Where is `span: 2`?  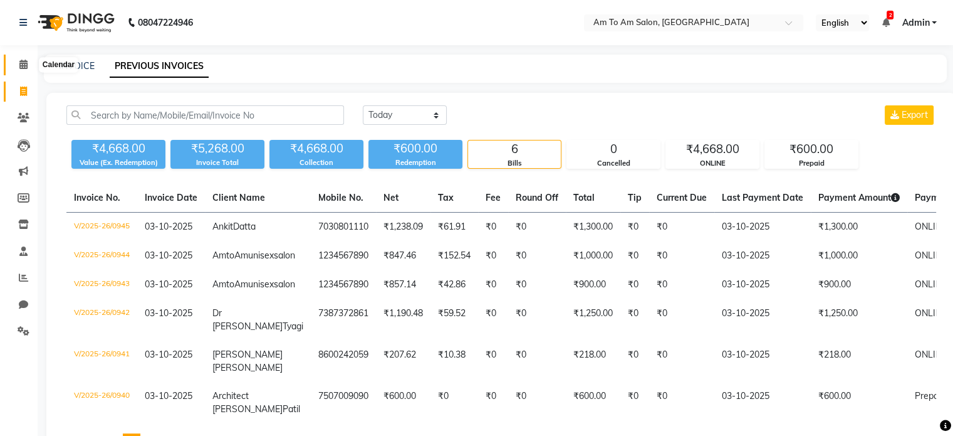
span: 2 is located at coordinates (890, 15).